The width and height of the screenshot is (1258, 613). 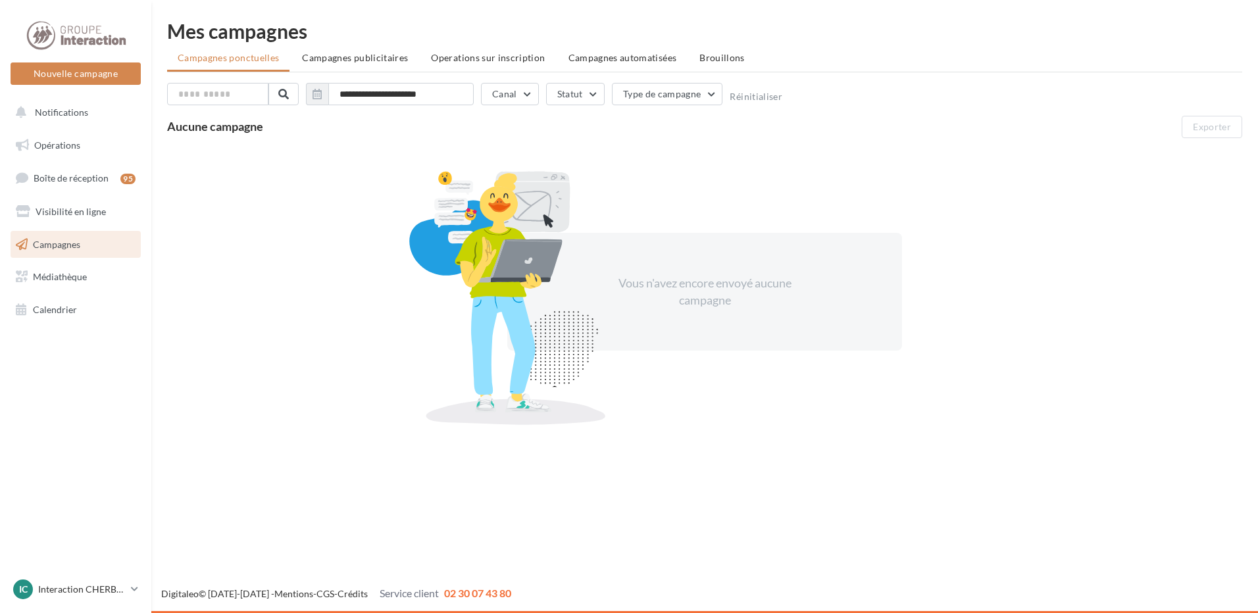 What do you see at coordinates (623, 57) in the screenshot?
I see `span: Campagnes automatisées` at bounding box center [623, 57].